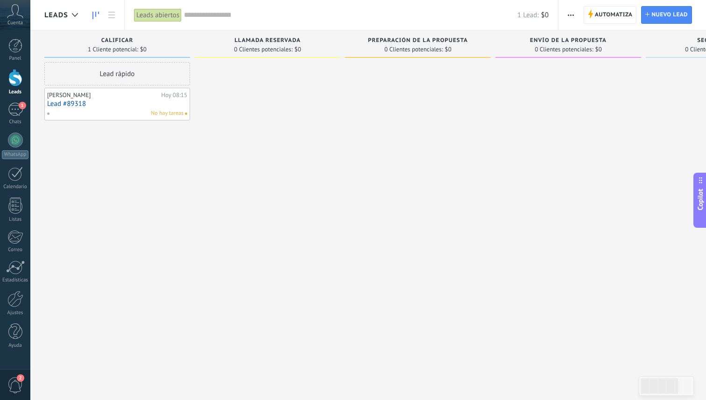 The height and width of the screenshot is (400, 706). What do you see at coordinates (268, 41) in the screenshot?
I see `div: Llamada reservada` at bounding box center [268, 41].